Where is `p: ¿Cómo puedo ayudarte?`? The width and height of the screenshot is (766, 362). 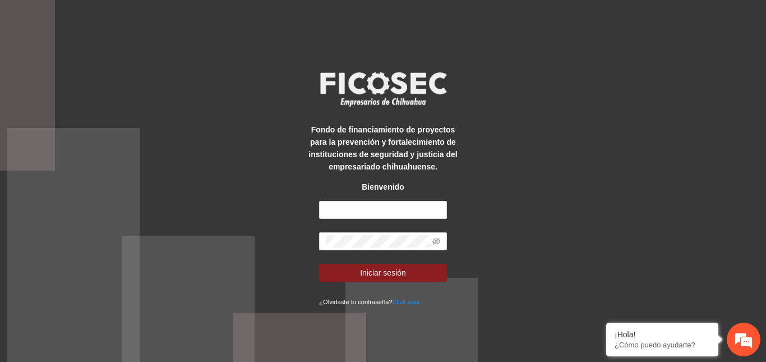 p: ¿Cómo puedo ayudarte? is located at coordinates (662, 344).